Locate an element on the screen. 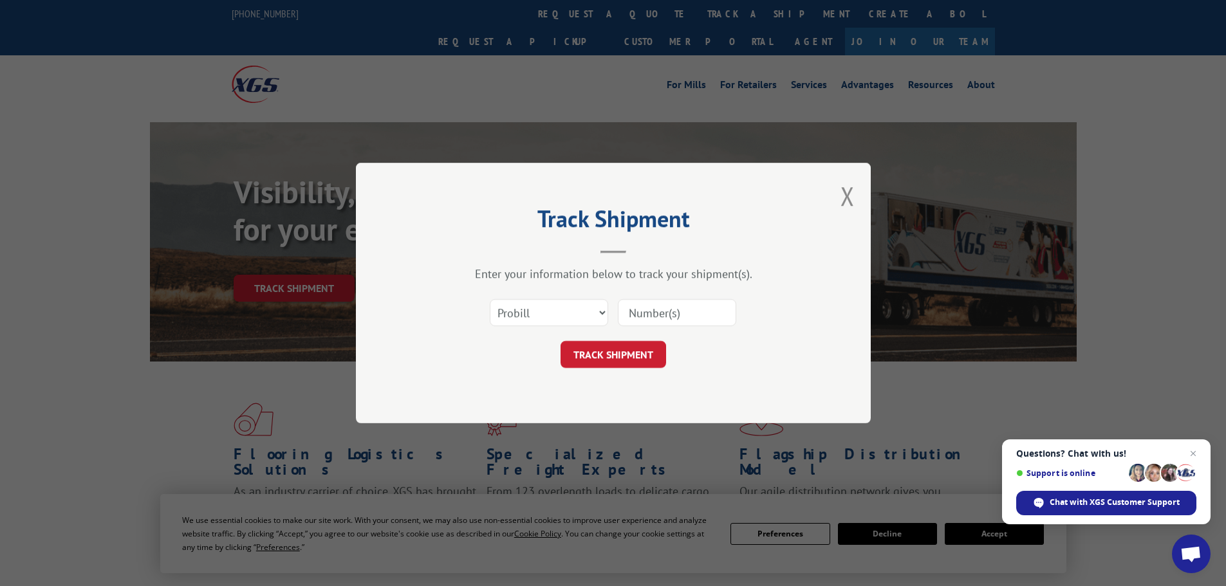  button: TRACK SHIPMENT is located at coordinates (613, 355).